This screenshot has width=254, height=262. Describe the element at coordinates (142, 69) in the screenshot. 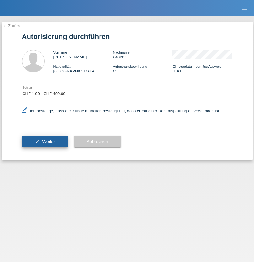

I see `div: C` at that location.